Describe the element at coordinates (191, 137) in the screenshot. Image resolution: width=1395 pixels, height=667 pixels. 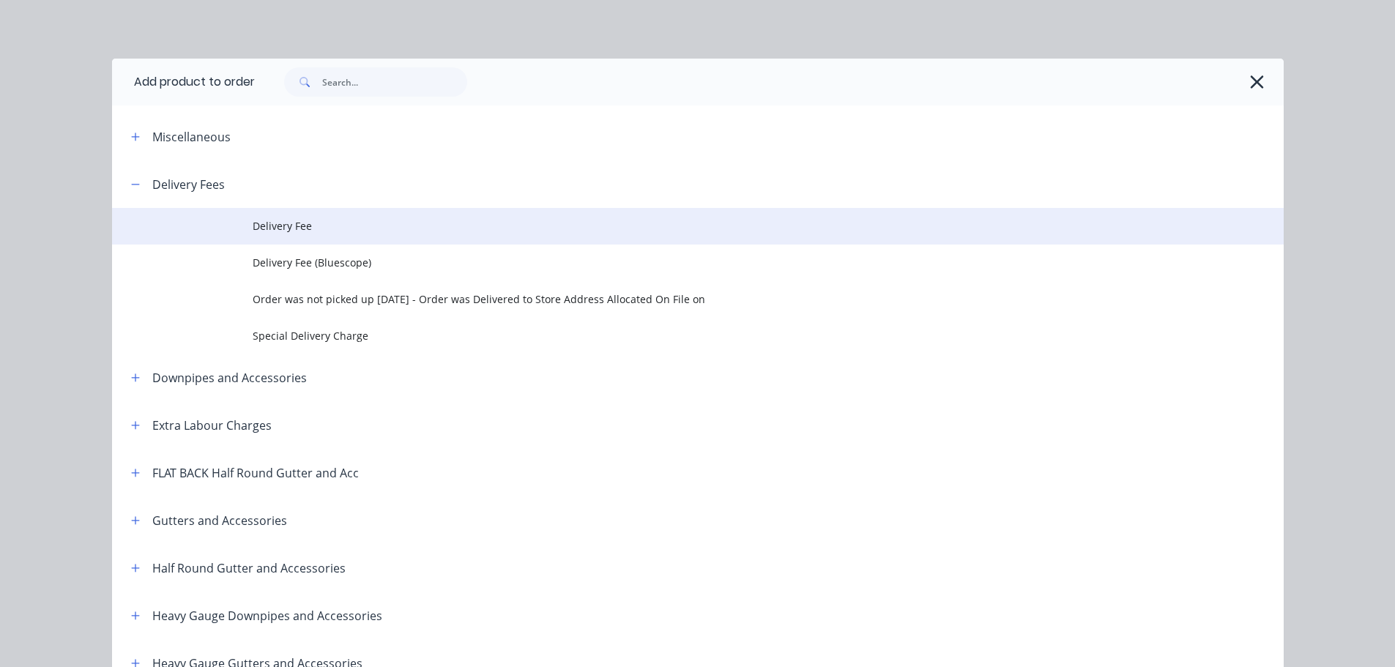
I see `div: Miscellaneous` at that location.